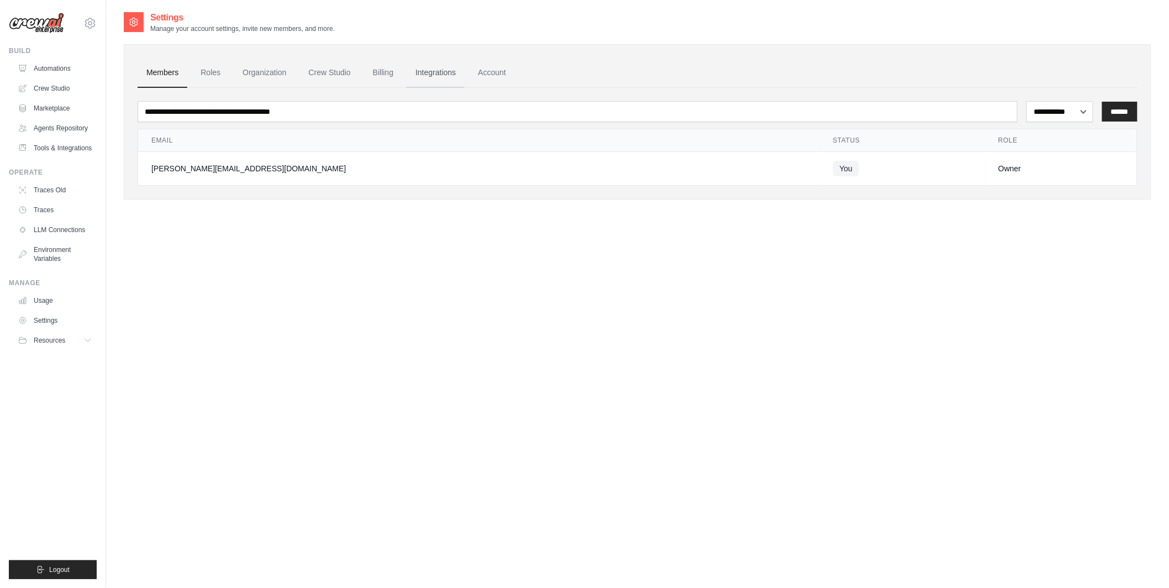  Describe the element at coordinates (55, 340) in the screenshot. I see `button: Resources` at that location.